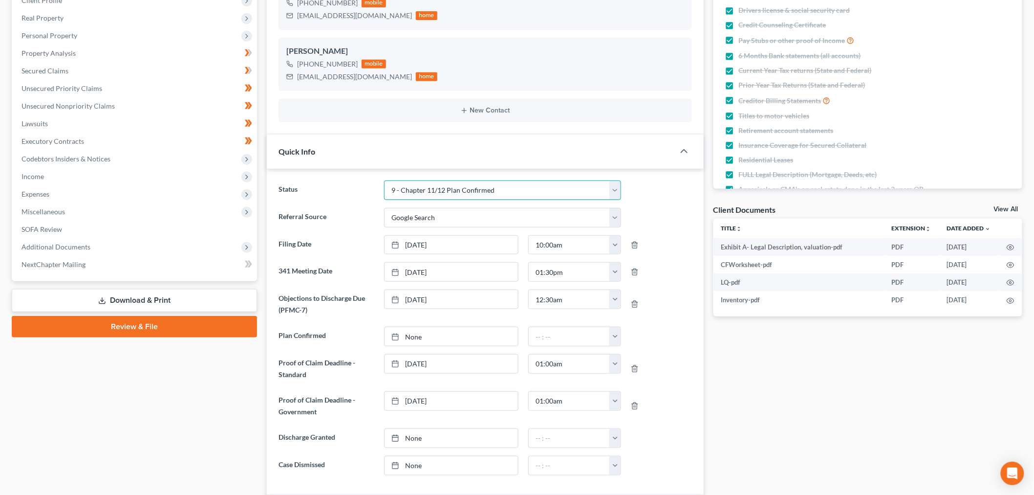 This screenshot has width=1034, height=495. Describe the element at coordinates (68, 106) in the screenshot. I see `span: Unsecured Nonpriority Claims` at that location.